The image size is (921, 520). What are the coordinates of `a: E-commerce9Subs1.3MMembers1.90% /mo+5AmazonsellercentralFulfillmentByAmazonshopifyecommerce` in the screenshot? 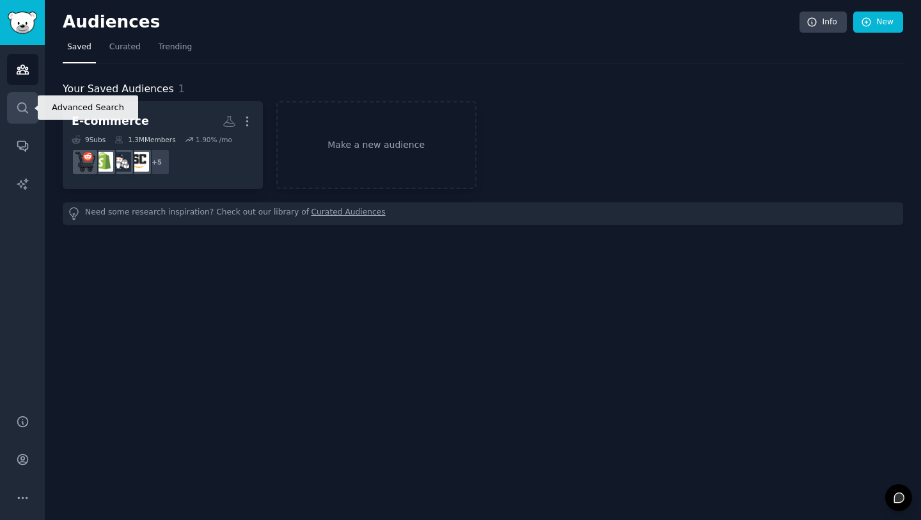 It's located at (163, 145).